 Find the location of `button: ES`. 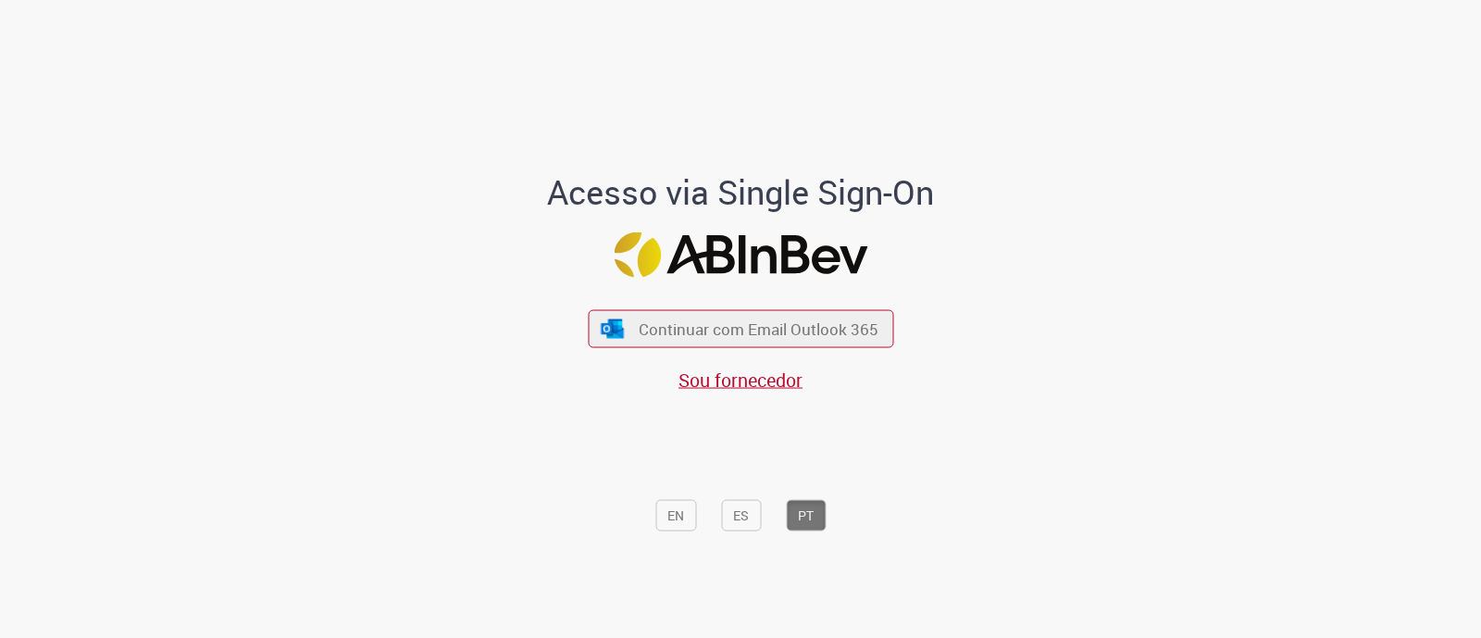

button: ES is located at coordinates (741, 515).